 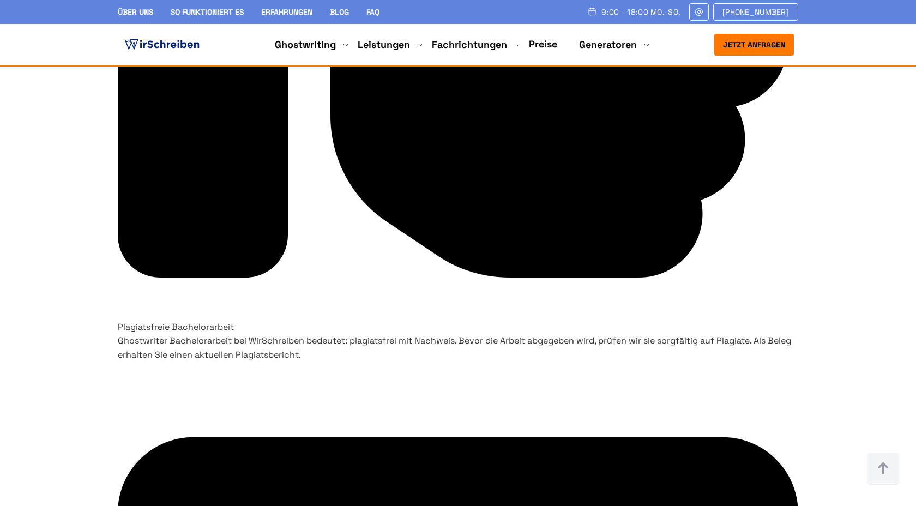 What do you see at coordinates (699, 12) in the screenshot?
I see `img: Email` at bounding box center [699, 12].